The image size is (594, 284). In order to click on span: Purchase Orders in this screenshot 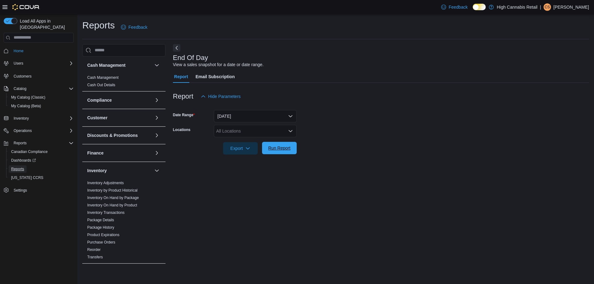, I will do `click(101, 242)`.